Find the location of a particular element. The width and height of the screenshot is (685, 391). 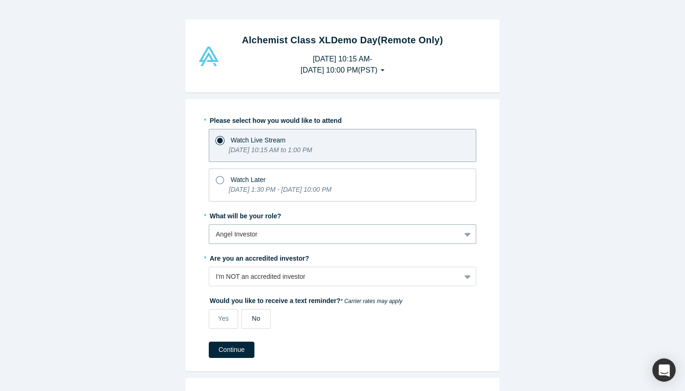

label: Please select how you would like to attend is located at coordinates (342, 119).